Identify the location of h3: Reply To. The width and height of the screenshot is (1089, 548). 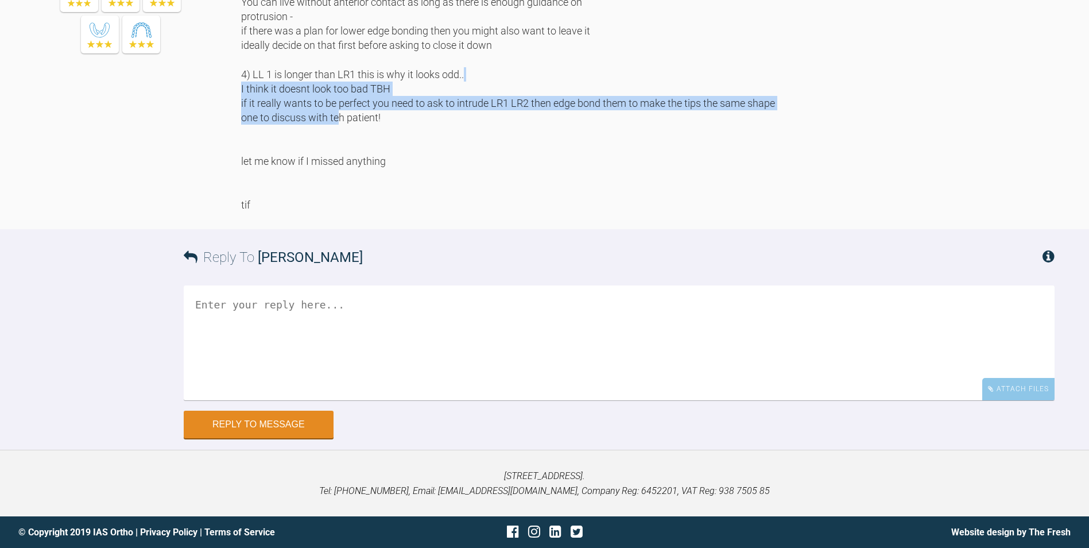
(273, 257).